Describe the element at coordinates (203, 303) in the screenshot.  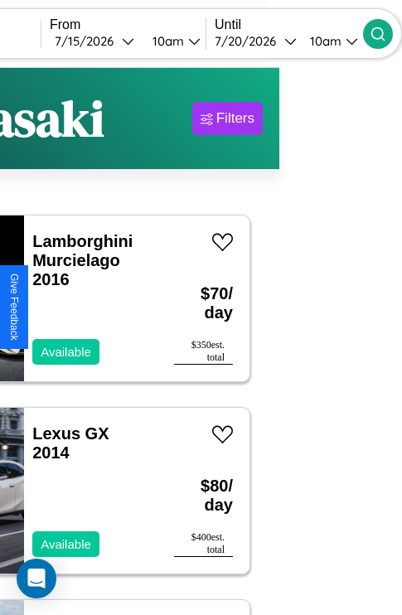
I see `h3: $ 70 / day` at that location.